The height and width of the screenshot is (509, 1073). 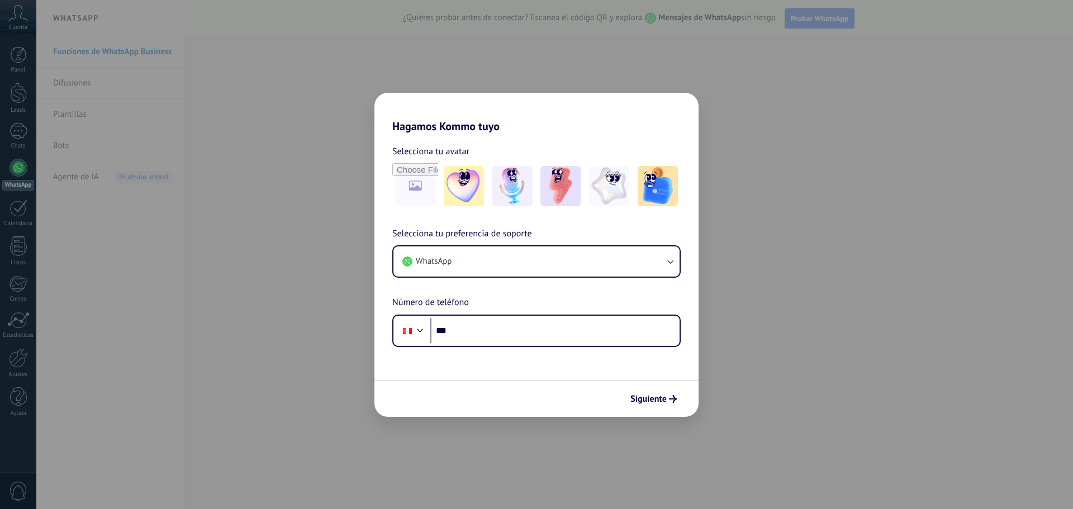 I want to click on h2: Hagamos Kommo tuyo, so click(x=537, y=113).